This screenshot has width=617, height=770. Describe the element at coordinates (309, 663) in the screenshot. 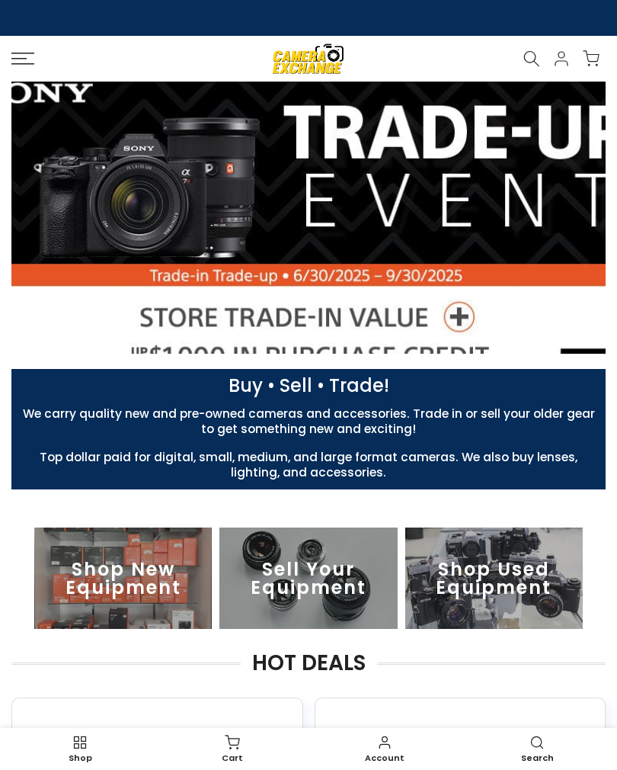

I see `span: HOT DEALS` at that location.